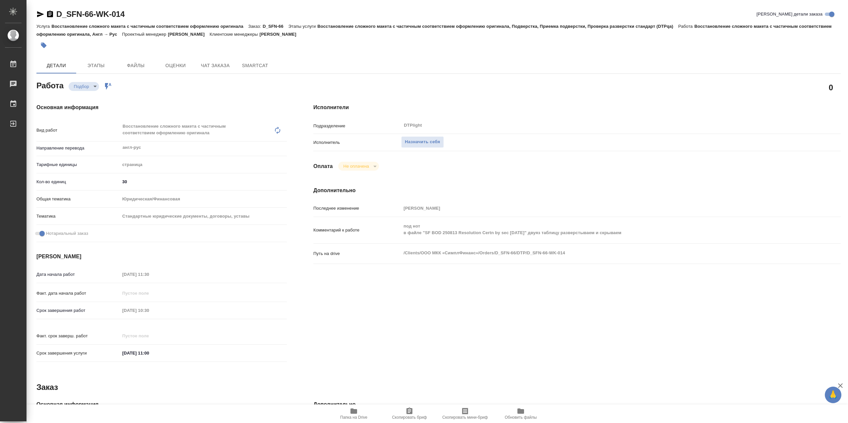  I want to click on span: Этапы, so click(96, 66).